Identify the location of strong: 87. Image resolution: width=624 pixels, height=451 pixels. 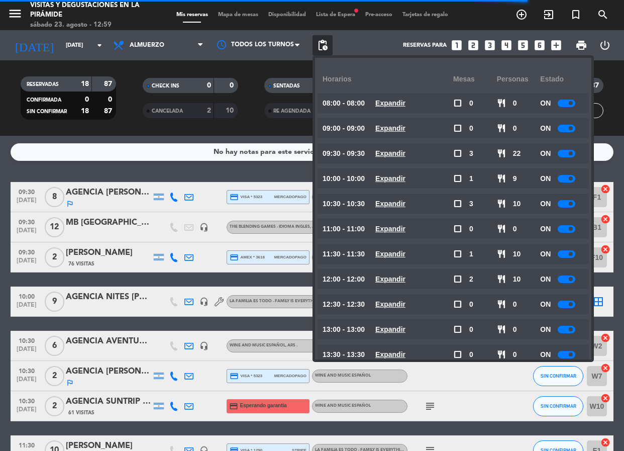
(109, 111).